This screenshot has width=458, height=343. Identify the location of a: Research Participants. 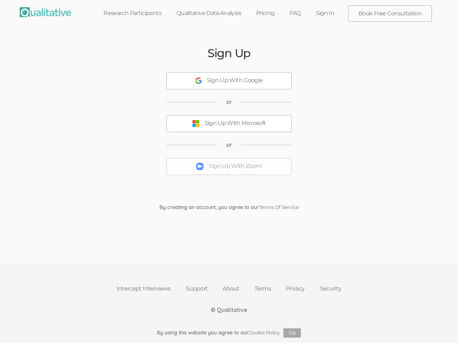
(132, 13).